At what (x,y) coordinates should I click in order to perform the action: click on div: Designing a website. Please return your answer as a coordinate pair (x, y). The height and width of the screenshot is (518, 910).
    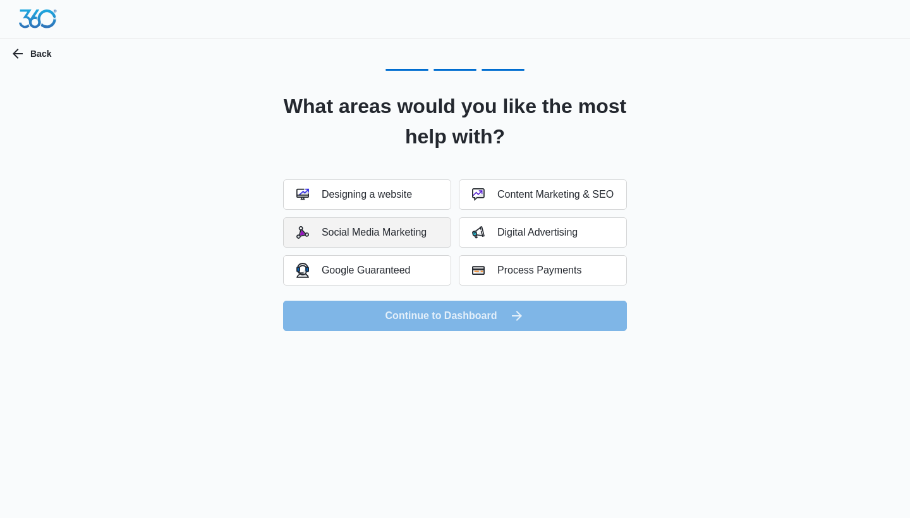
    Looking at the image, I should click on (354, 195).